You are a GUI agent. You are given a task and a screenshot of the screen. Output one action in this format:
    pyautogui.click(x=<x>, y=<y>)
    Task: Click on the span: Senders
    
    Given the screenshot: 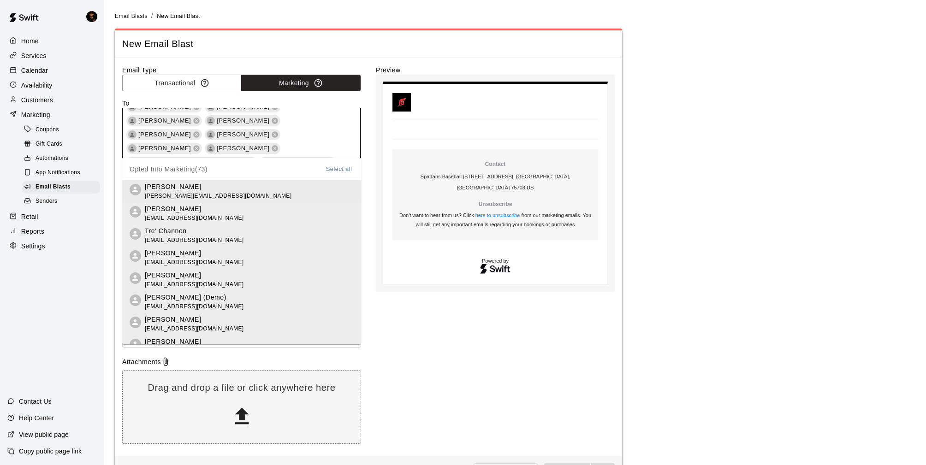 What is the action you would take?
    pyautogui.click(x=47, y=201)
    